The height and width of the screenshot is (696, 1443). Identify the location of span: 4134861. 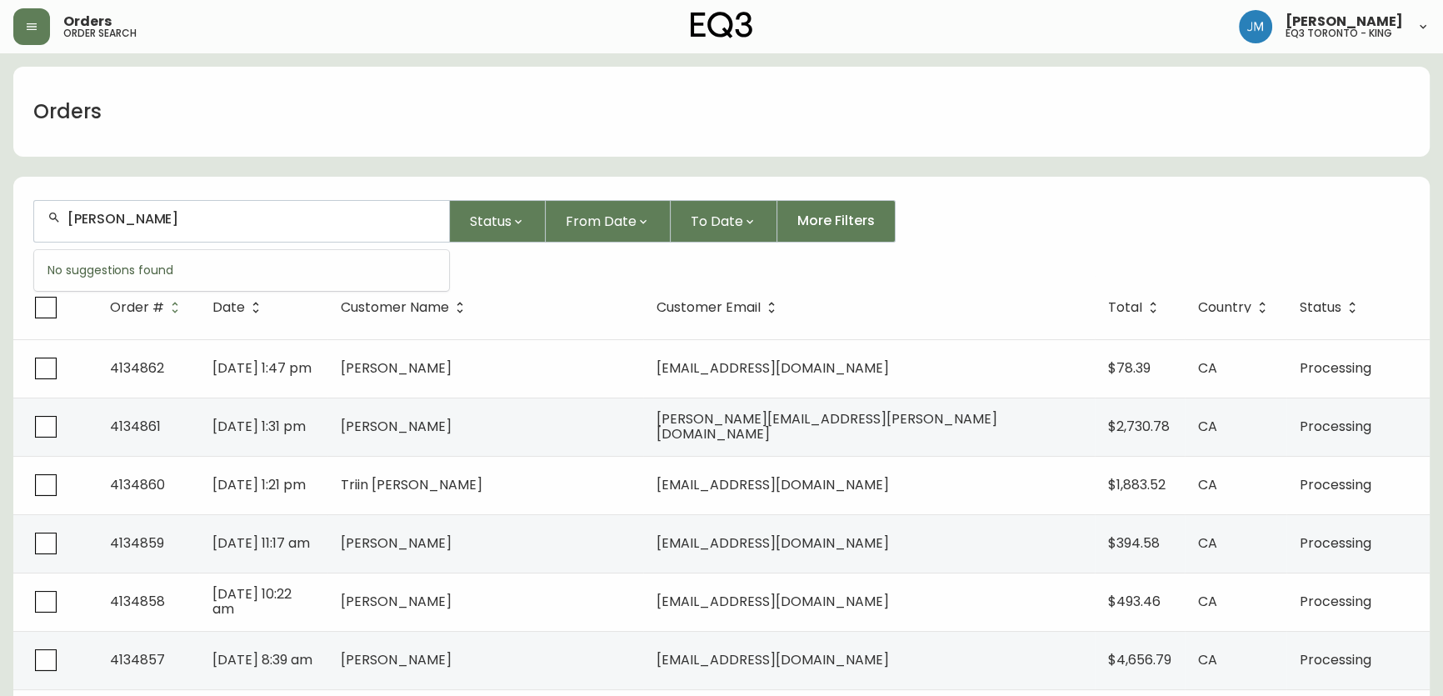
(135, 426).